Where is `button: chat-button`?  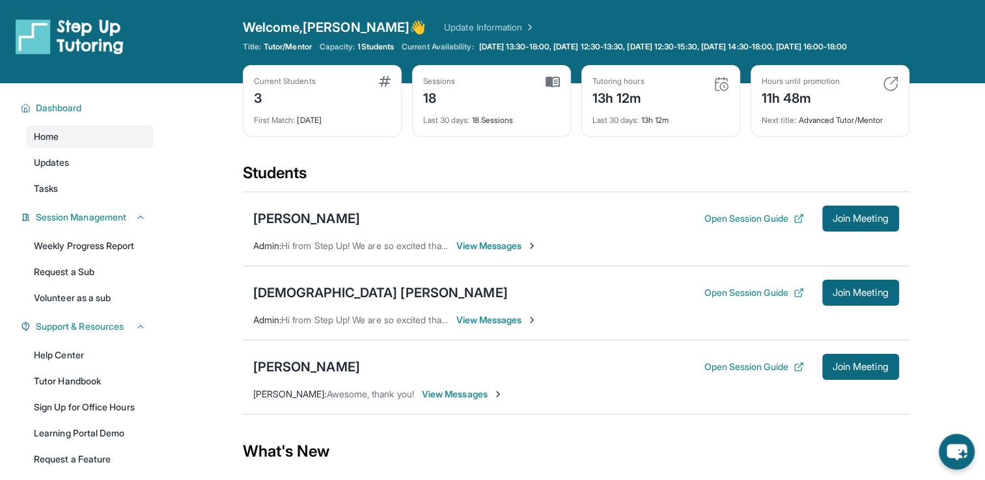 button: chat-button is located at coordinates (956, 452).